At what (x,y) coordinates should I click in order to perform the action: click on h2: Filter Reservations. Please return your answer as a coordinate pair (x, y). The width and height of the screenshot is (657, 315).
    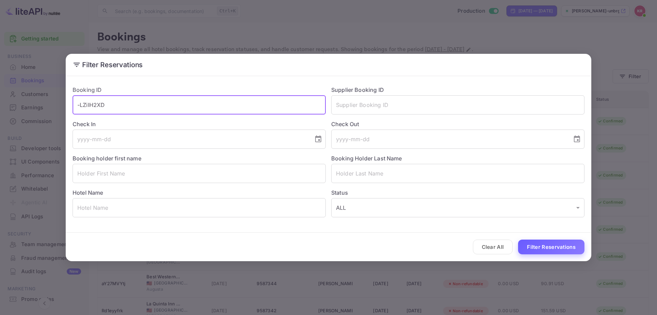
    Looking at the image, I should click on (329, 65).